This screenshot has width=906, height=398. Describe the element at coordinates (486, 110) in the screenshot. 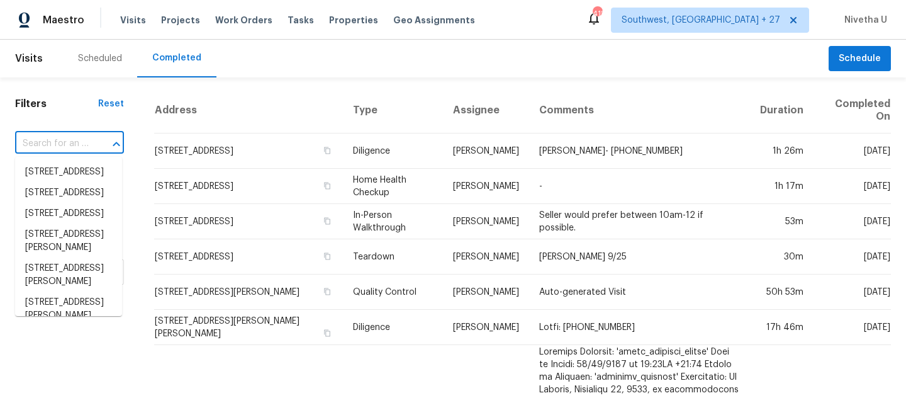

I see `th: Assignee` at that location.